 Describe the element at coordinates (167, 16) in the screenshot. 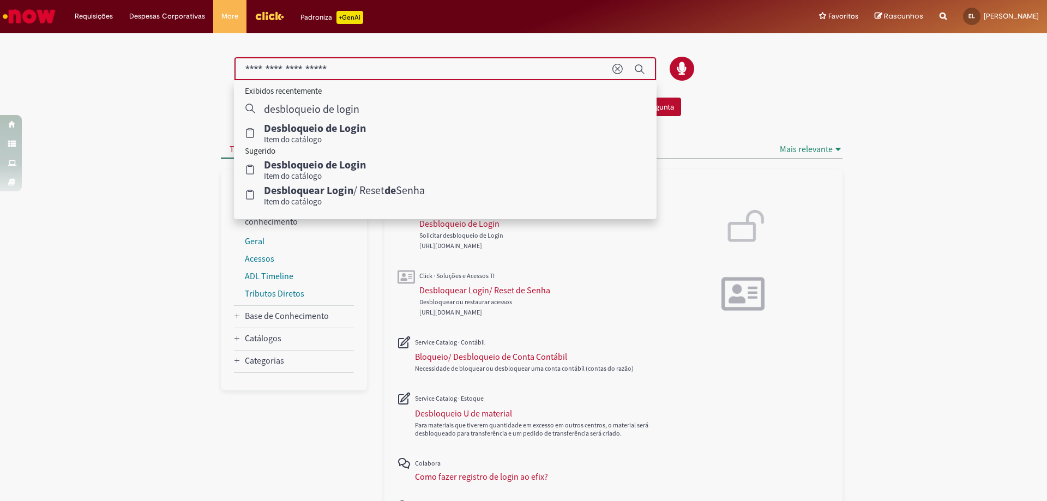

I see `span: Despesas Corporativas` at that location.